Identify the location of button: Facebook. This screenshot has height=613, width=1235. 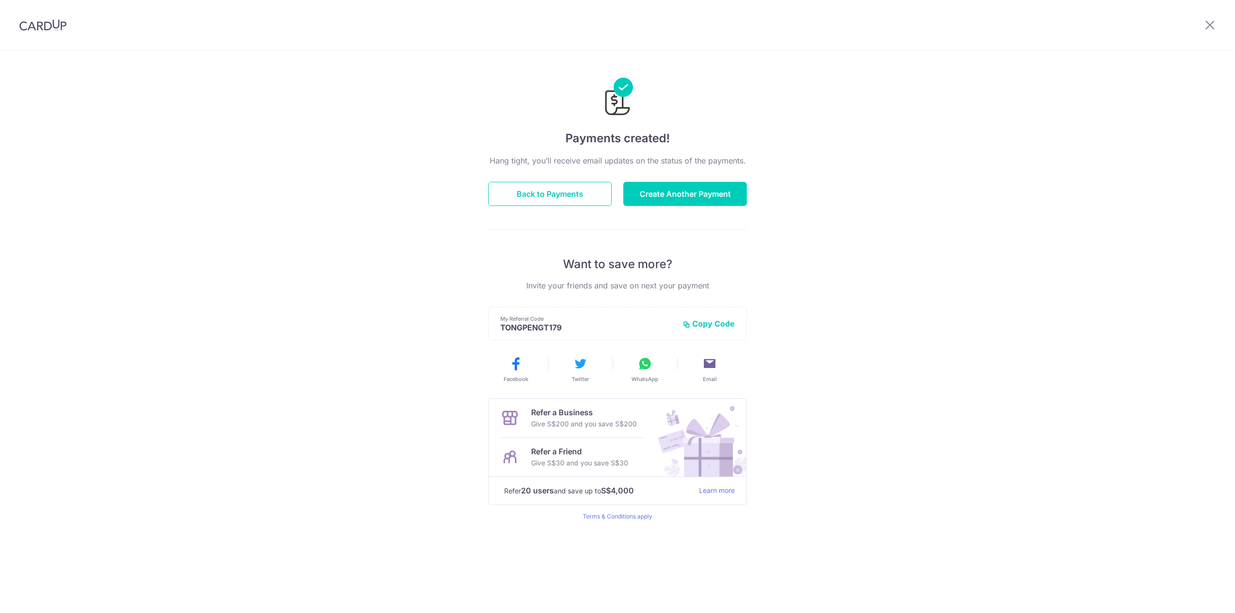
(516, 369).